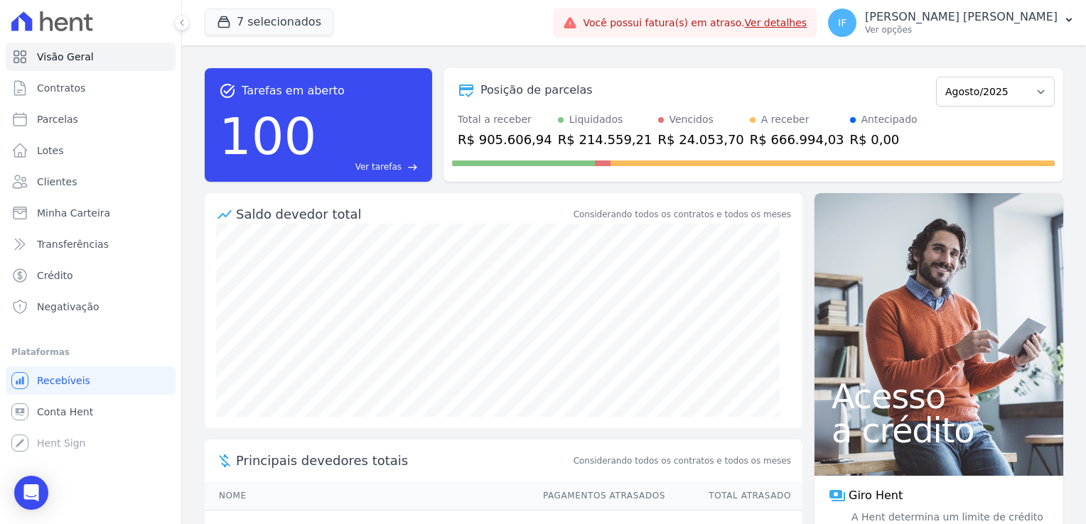 This screenshot has width=1086, height=524. What do you see at coordinates (939, 397) in the screenshot?
I see `span: Acesso` at bounding box center [939, 397].